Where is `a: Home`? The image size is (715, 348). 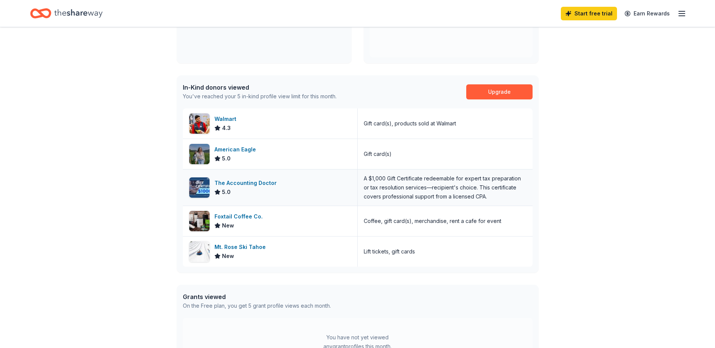 a: Home is located at coordinates (66, 13).